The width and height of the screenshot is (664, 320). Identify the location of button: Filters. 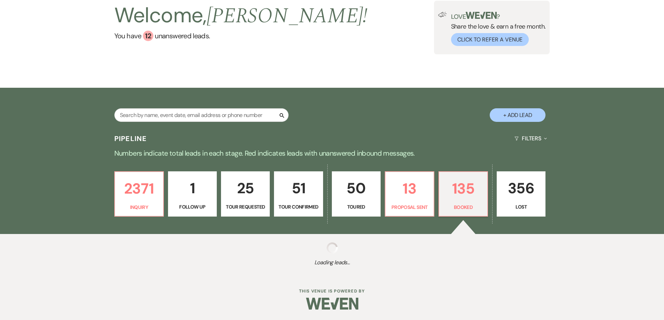
(530, 138).